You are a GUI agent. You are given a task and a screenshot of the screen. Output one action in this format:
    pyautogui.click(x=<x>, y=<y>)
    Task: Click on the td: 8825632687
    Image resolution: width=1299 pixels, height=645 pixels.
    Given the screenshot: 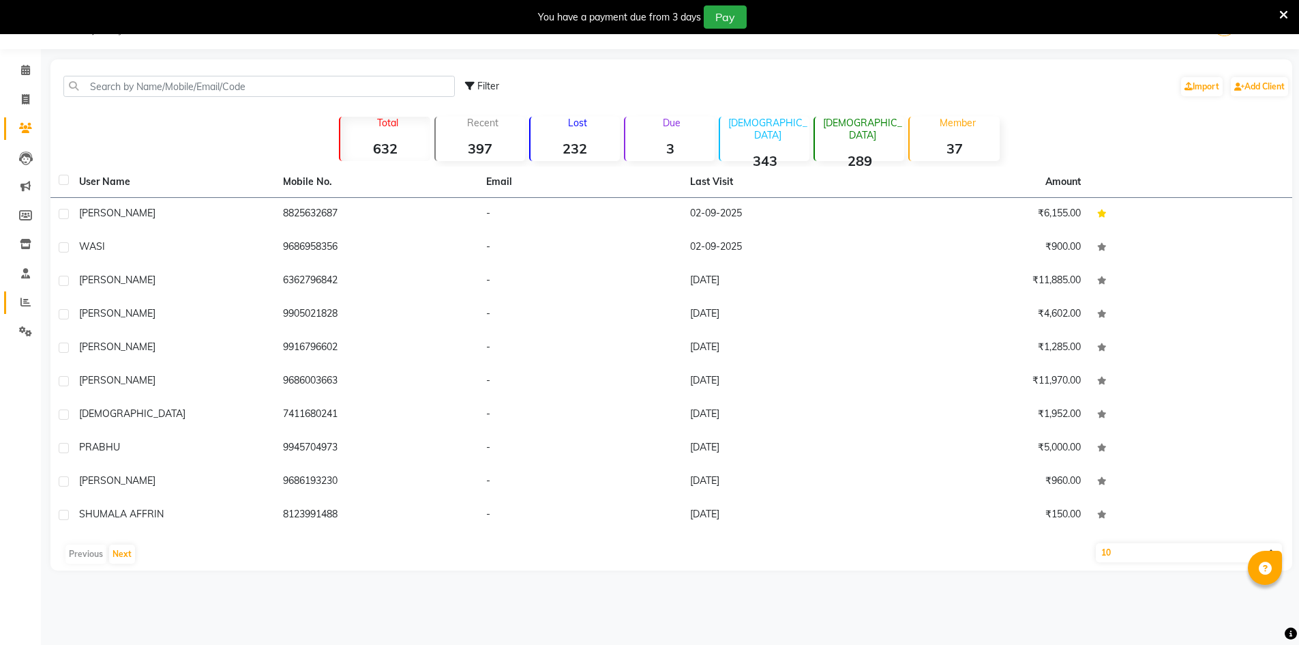 What is the action you would take?
    pyautogui.click(x=377, y=214)
    